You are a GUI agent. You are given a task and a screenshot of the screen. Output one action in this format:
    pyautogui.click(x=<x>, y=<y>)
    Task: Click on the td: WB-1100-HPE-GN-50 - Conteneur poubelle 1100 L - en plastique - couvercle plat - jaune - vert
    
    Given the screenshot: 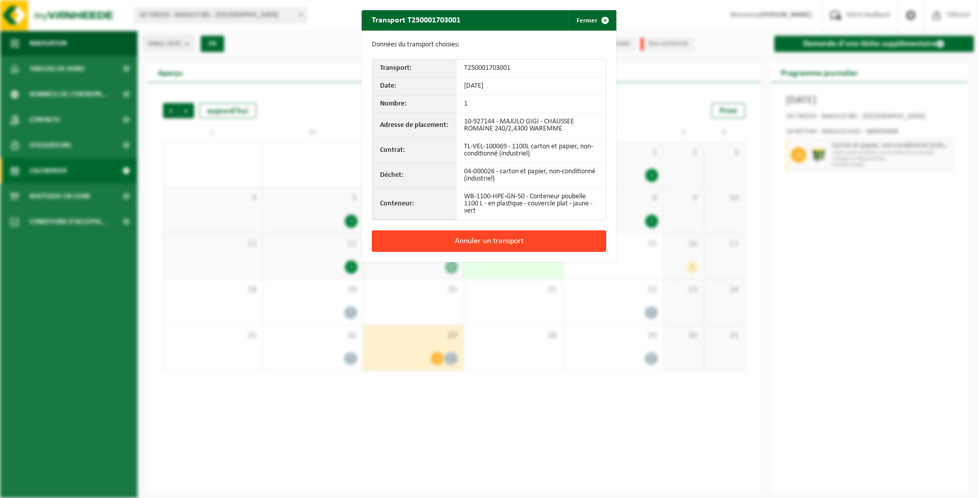 What is the action you would take?
    pyautogui.click(x=531, y=204)
    